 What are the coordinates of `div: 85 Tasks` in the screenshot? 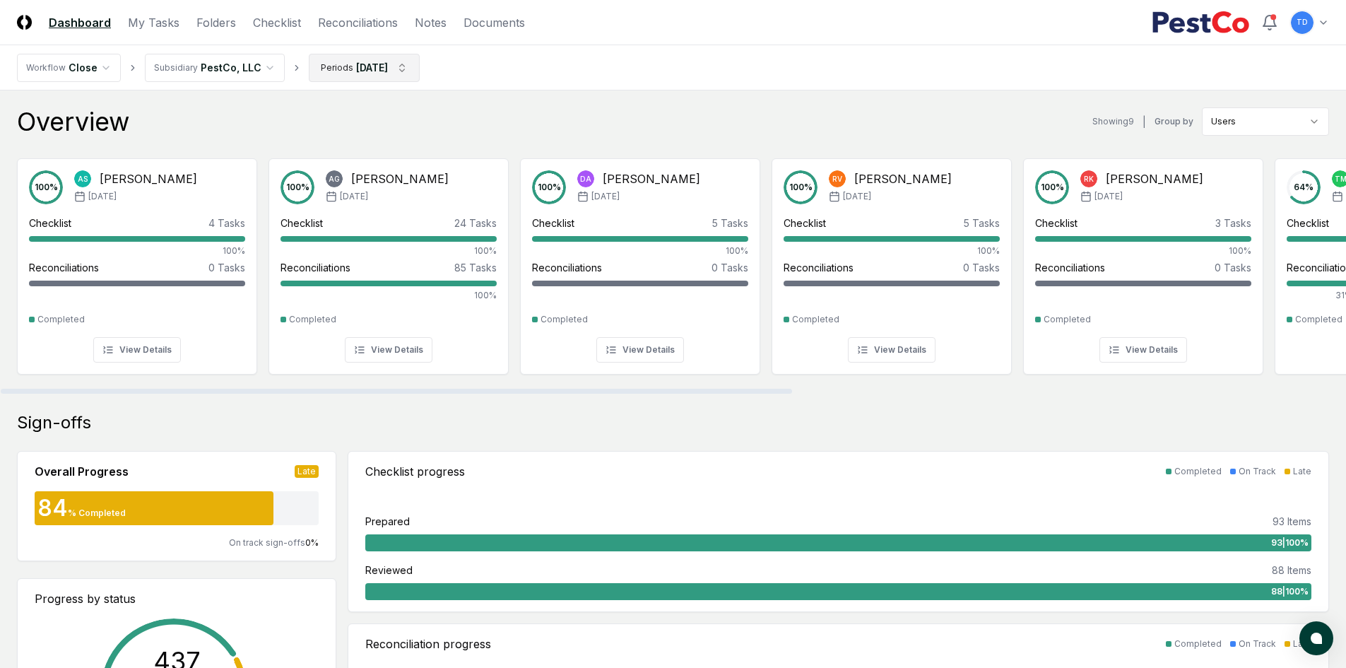 It's located at (475, 267).